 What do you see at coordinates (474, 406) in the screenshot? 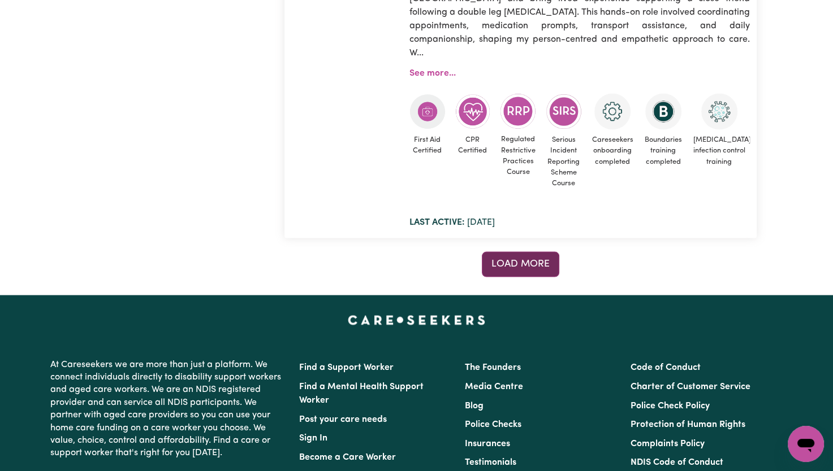
I see `a: Blog` at bounding box center [474, 406].